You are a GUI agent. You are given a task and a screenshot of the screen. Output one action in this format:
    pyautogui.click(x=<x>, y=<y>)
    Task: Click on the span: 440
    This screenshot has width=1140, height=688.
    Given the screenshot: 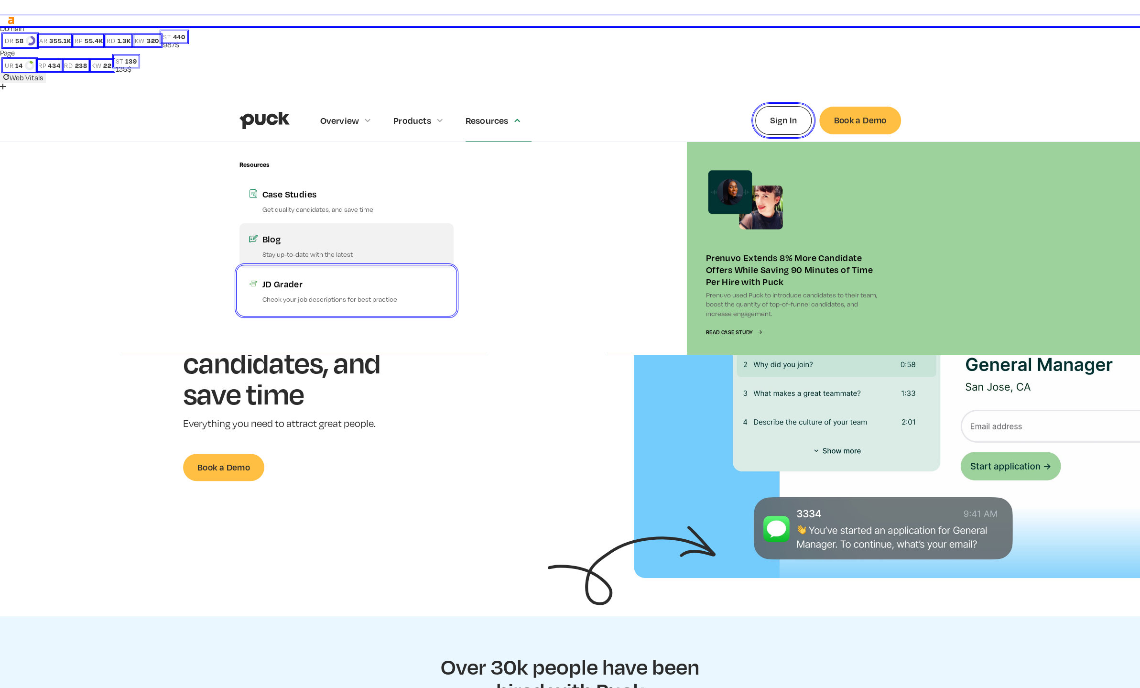 What is the action you would take?
    pyautogui.click(x=179, y=37)
    